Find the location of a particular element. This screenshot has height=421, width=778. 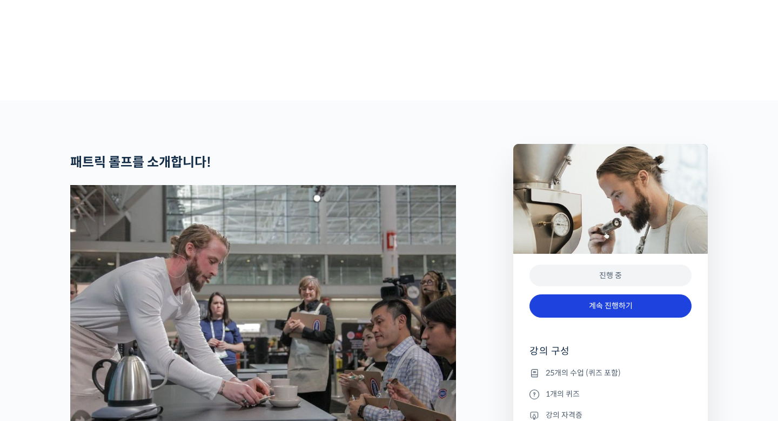

span: 홈 is located at coordinates (37, 351).